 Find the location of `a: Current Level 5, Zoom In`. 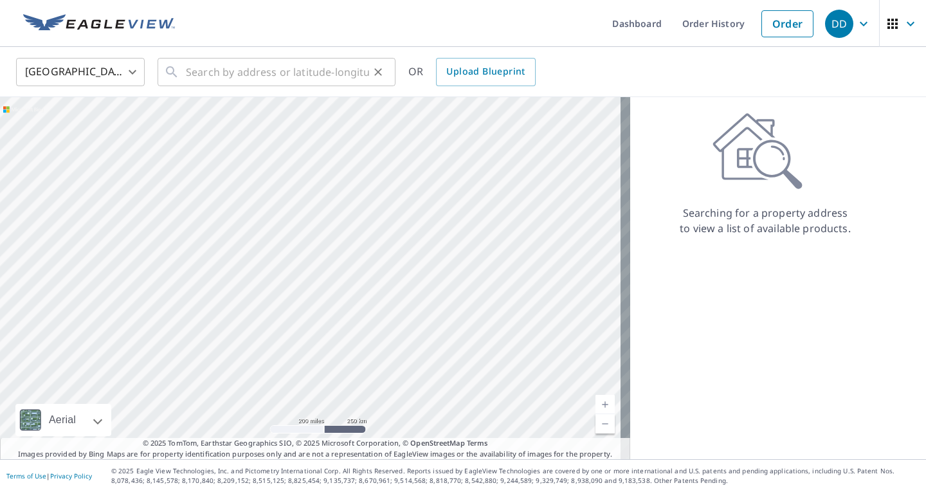

a: Current Level 5, Zoom In is located at coordinates (605, 405).